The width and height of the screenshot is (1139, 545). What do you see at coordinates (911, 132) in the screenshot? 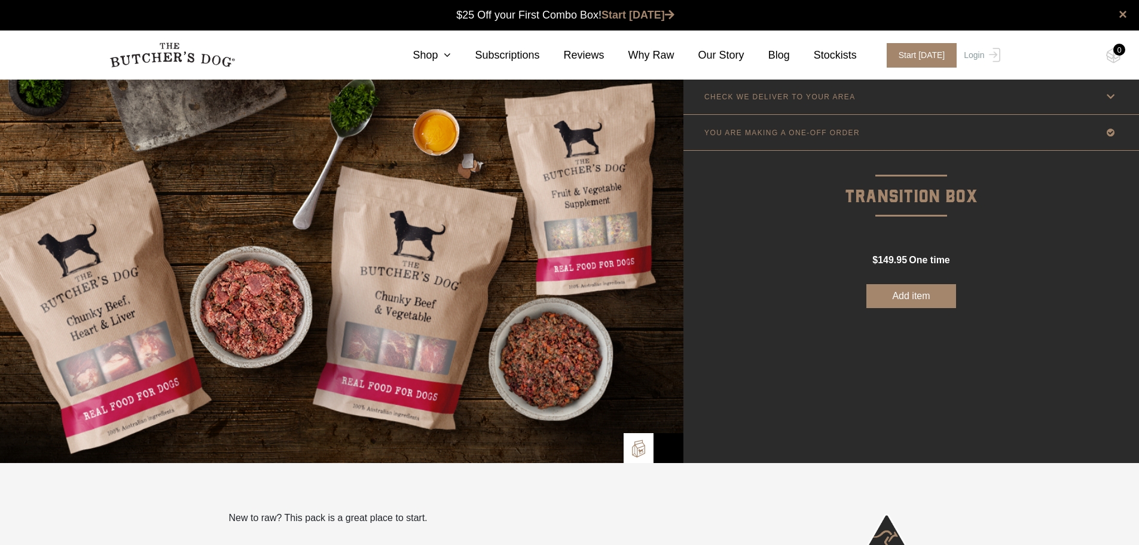
I see `a: YOU ARE MAKING A ONE-OFF ORDER` at bounding box center [911, 132].